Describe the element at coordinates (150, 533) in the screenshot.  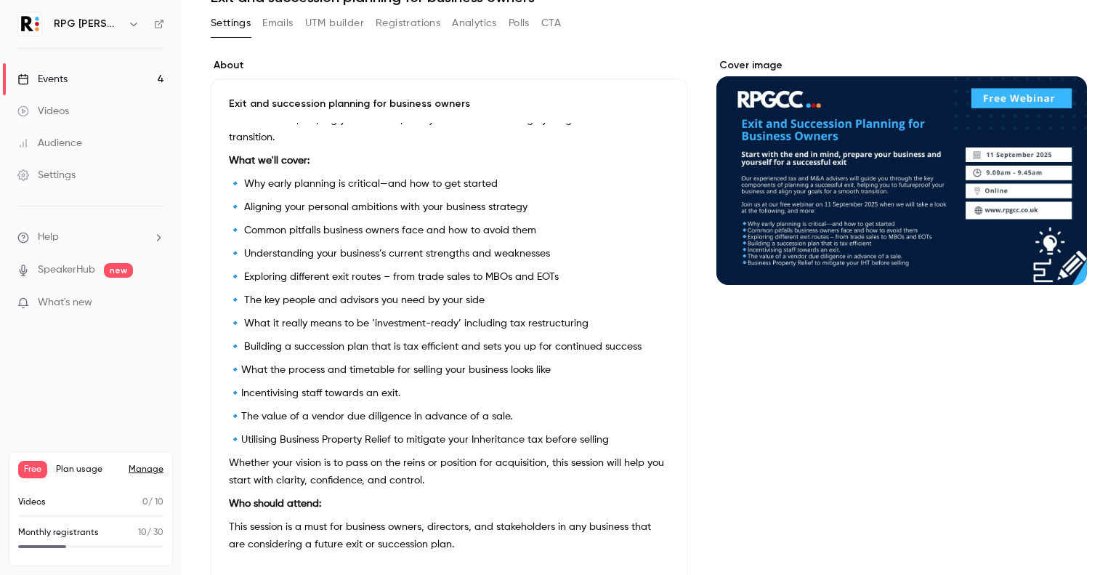
I see `p: / 30` at that location.